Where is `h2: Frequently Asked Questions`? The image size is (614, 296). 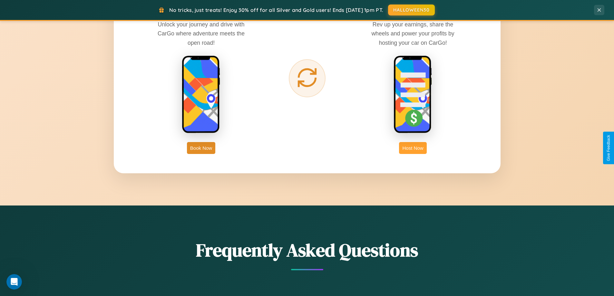 h2: Frequently Asked Questions is located at coordinates (307, 250).